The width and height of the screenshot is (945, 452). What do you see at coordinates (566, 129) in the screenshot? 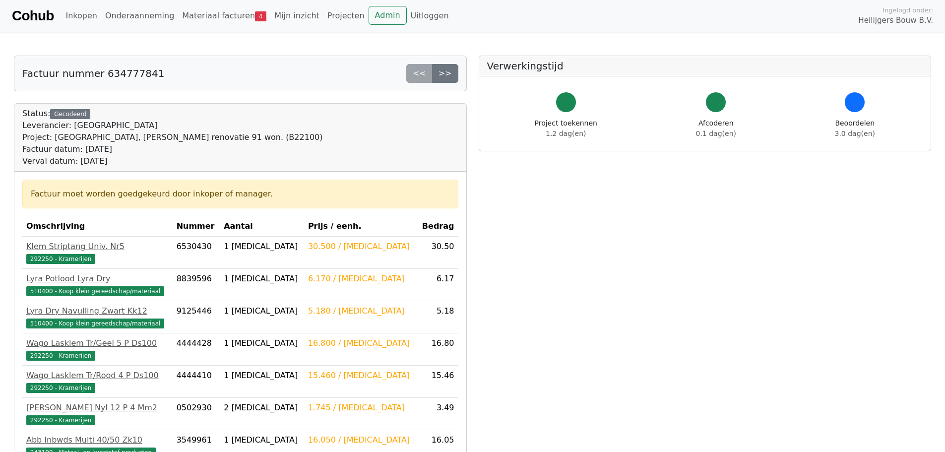
I see `div: Project toekennen` at bounding box center [566, 129].